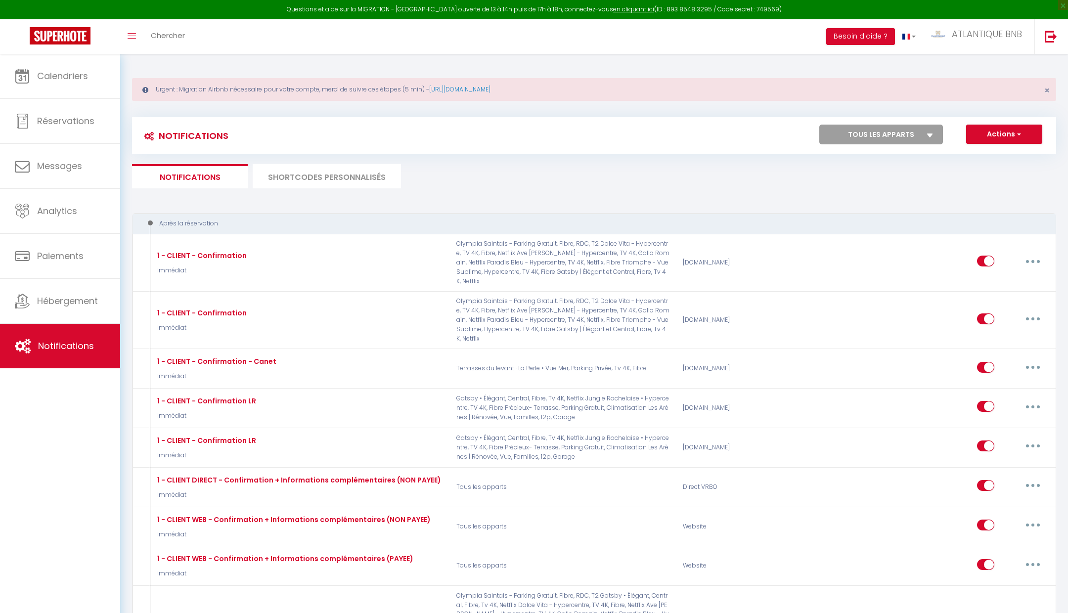  I want to click on p: Terrasses du levant · La Perle • Vue Mer, Parking Privée, Tv 4K, Fibre, so click(563, 369).